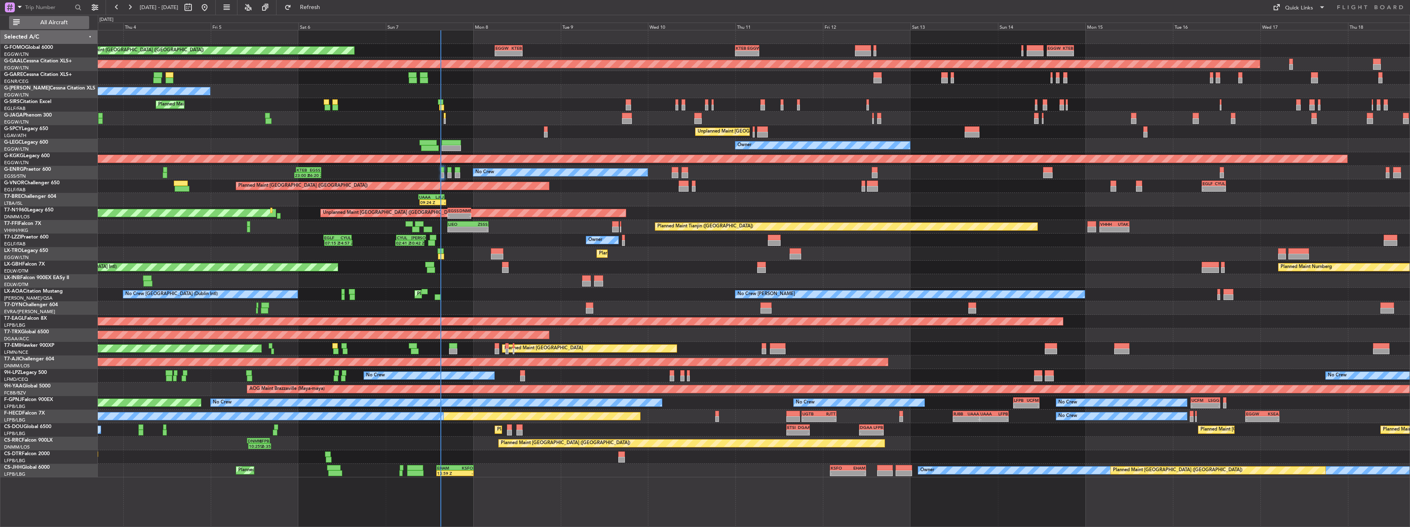  I want to click on span: T7-BRE, so click(12, 197).